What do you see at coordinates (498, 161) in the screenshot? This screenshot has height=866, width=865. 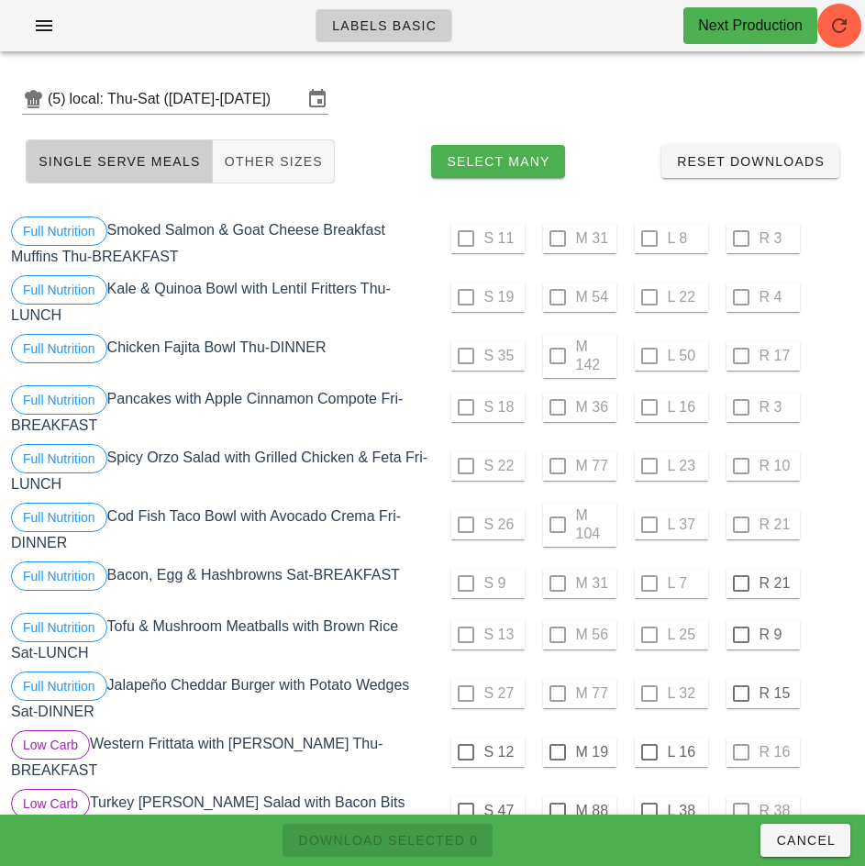 I see `button: Select Many` at bounding box center [498, 161].